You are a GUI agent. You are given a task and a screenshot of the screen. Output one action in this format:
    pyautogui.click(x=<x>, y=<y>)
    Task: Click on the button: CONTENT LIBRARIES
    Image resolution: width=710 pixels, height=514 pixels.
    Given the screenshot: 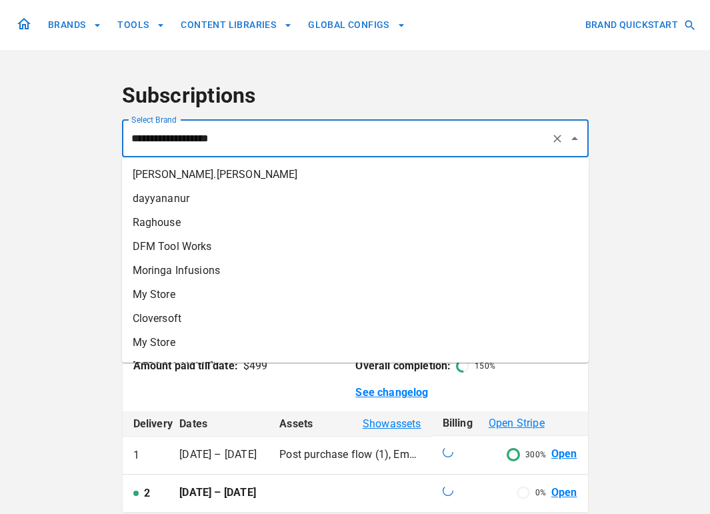 What is the action you would take?
    pyautogui.click(x=236, y=25)
    